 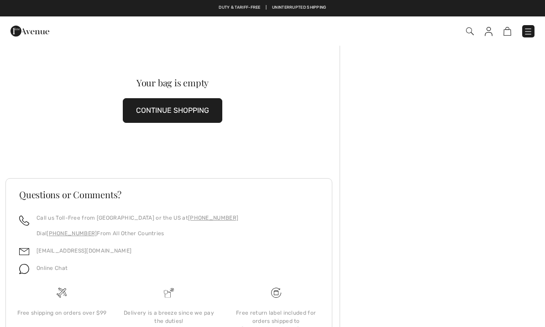 What do you see at coordinates (137, 233) in the screenshot?
I see `p: Dial From All Other Countries` at bounding box center [137, 233].